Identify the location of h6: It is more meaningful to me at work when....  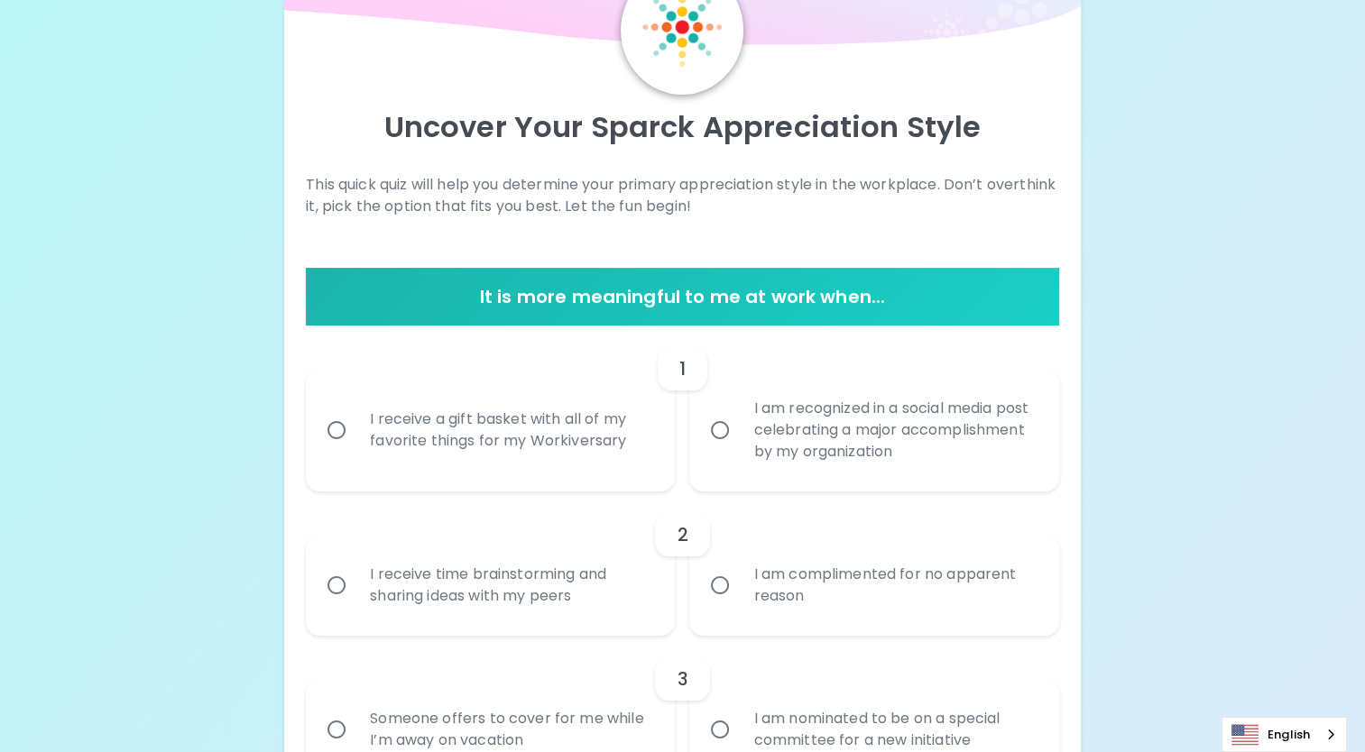
(682, 297).